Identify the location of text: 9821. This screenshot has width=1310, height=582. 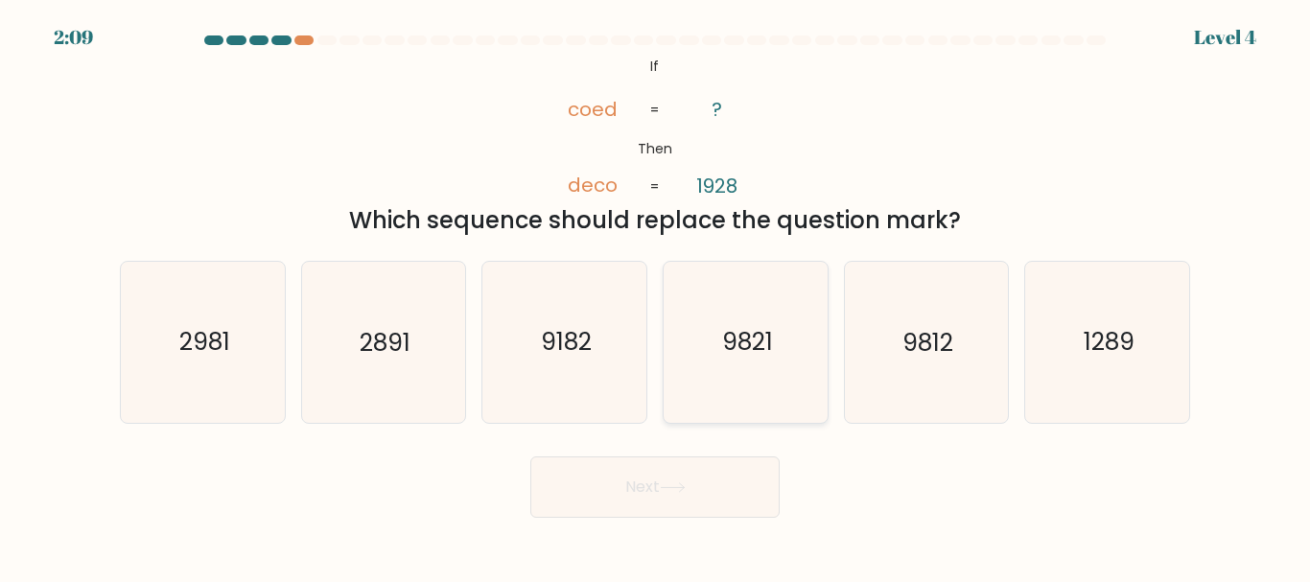
(746, 342).